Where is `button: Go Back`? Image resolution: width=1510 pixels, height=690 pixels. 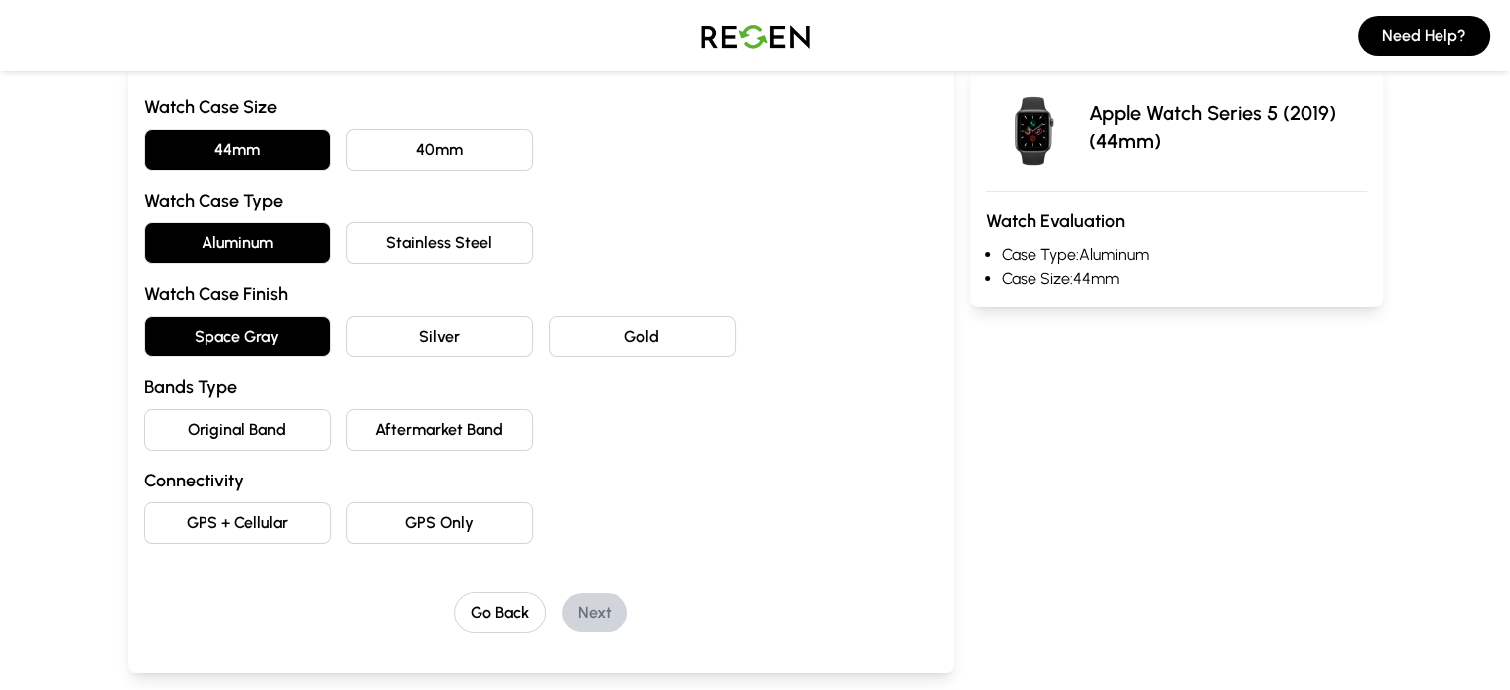 button: Go Back is located at coordinates (499, 613).